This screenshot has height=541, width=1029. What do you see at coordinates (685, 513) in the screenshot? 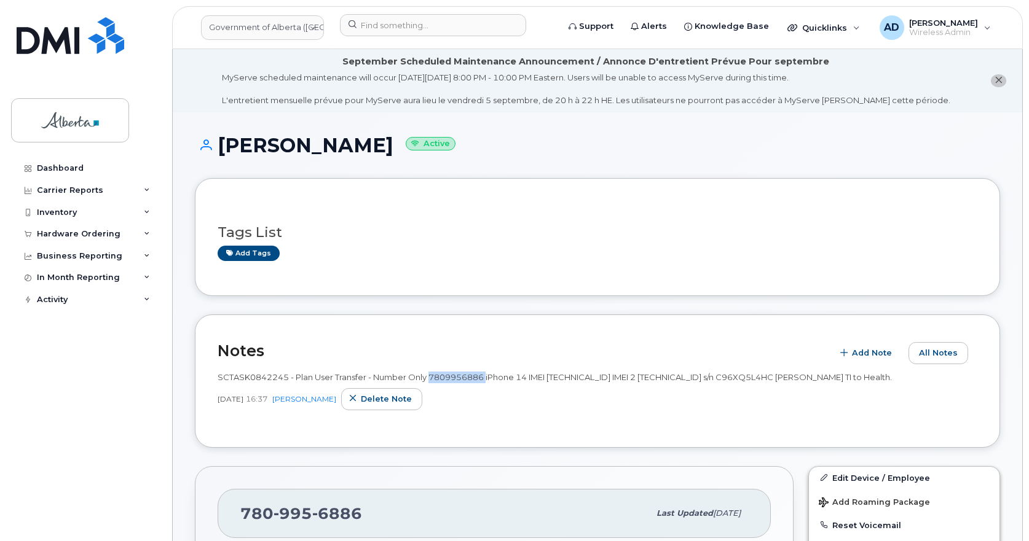
I see `span: Last updated` at bounding box center [685, 513].